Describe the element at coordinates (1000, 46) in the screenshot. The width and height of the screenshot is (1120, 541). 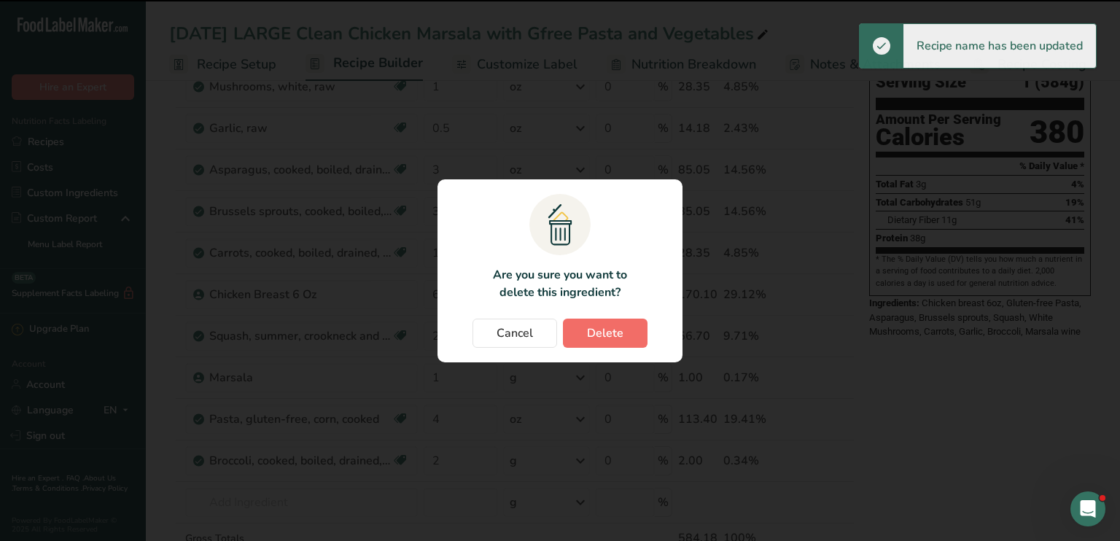
I see `div: Recipe name has been updated` at that location.